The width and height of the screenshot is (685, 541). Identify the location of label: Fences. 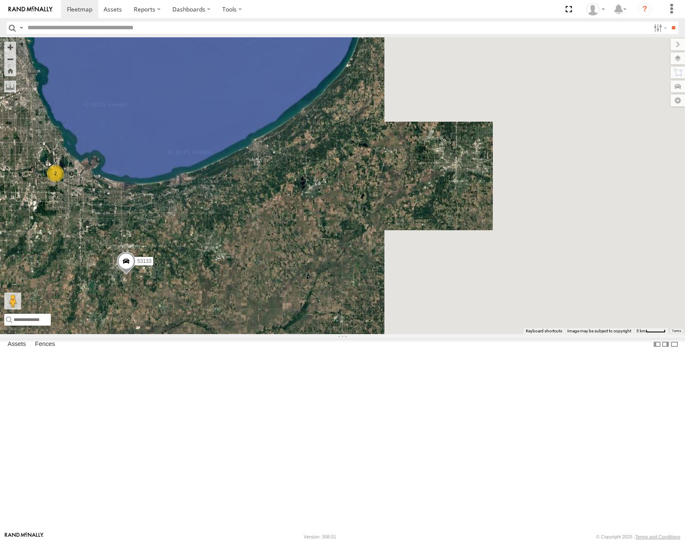
(45, 344).